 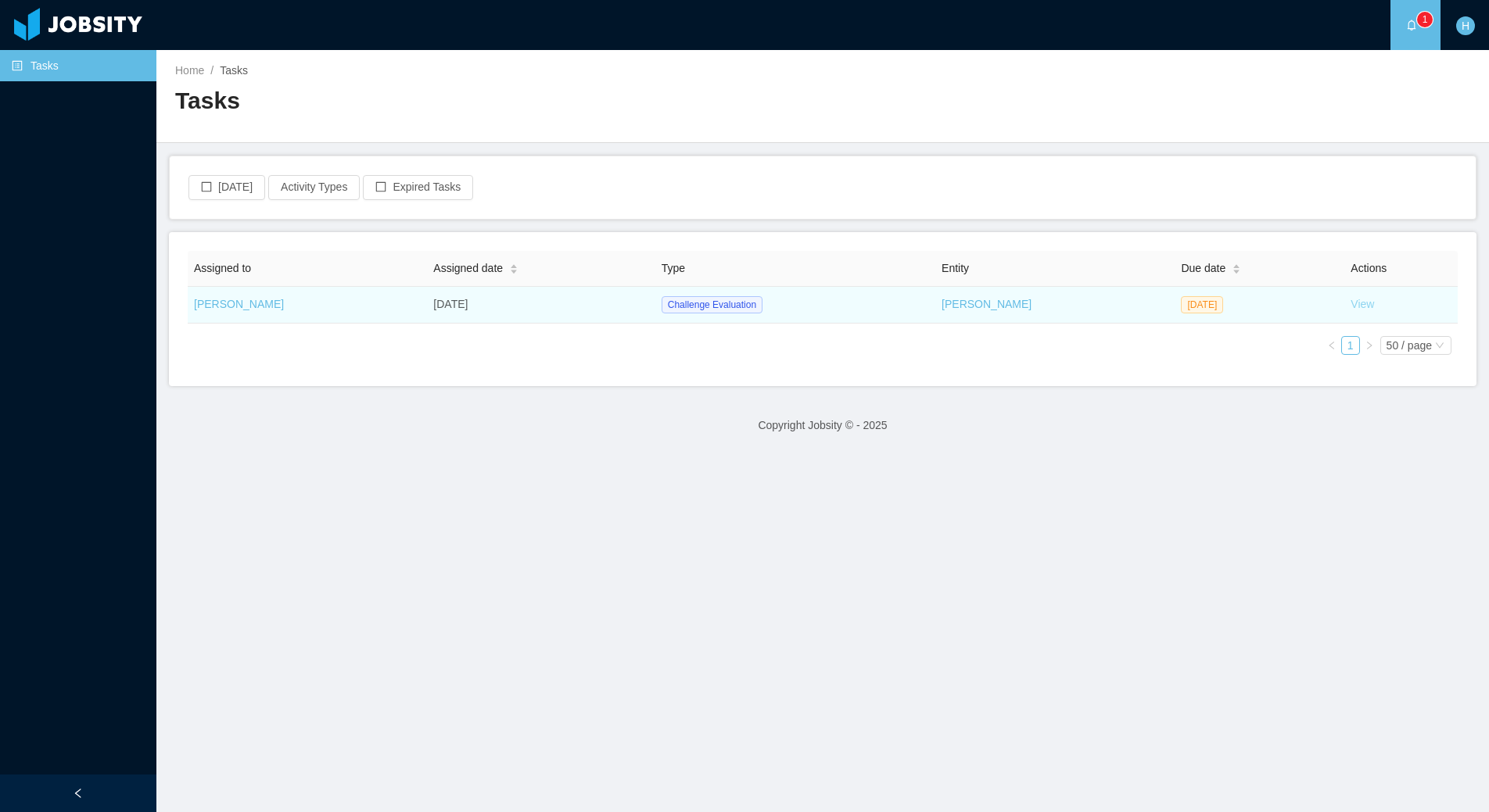 What do you see at coordinates (1439, 346) in the screenshot?
I see `i: icon: down` at bounding box center [1439, 346].